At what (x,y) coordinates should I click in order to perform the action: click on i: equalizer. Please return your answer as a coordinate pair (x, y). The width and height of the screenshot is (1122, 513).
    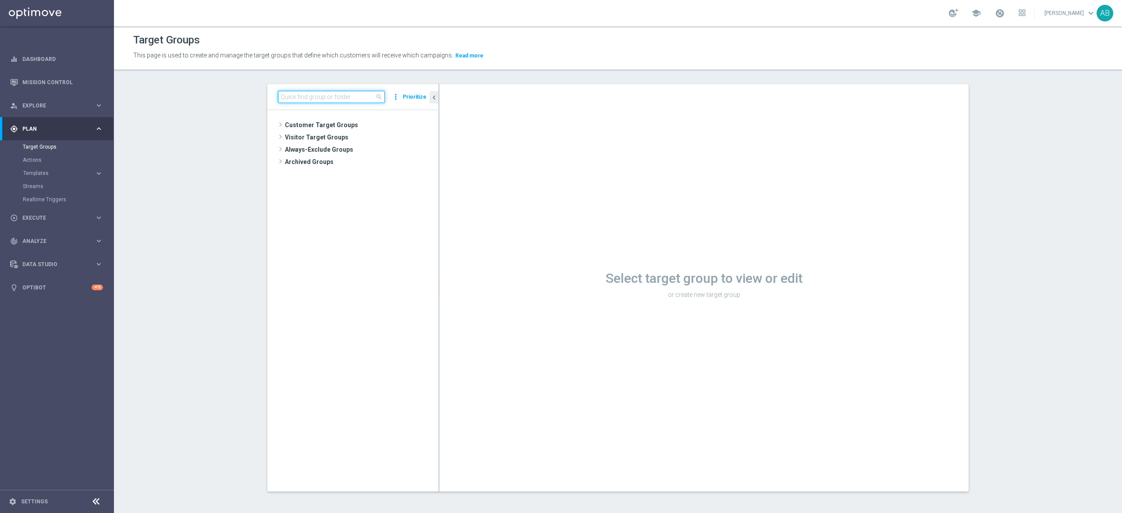
    Looking at the image, I should click on (14, 59).